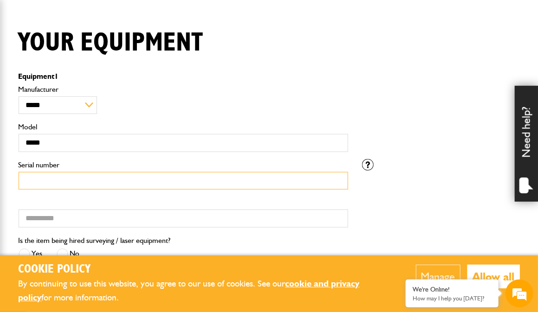 The width and height of the screenshot is (538, 312). I want to click on h2: Cookie Policy, so click(203, 270).